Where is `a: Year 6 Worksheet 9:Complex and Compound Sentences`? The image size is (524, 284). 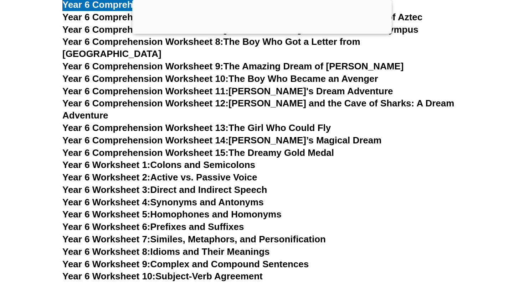
a: Year 6 Worksheet 9:Complex and Compound Sentences is located at coordinates (185, 264).